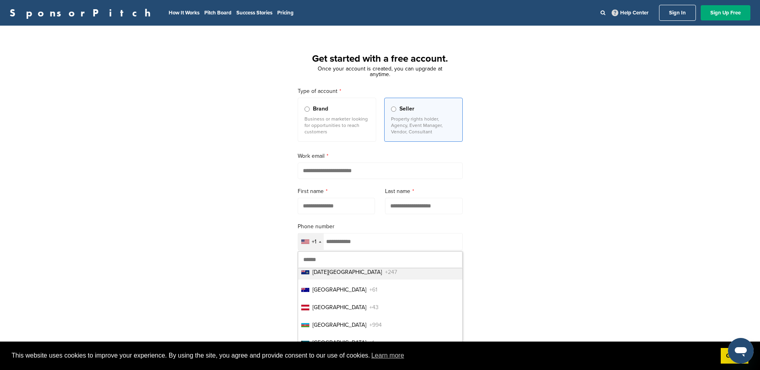 Image resolution: width=760 pixels, height=370 pixels. Describe the element at coordinates (380, 305) in the screenshot. I see `ul: List of countries` at that location.